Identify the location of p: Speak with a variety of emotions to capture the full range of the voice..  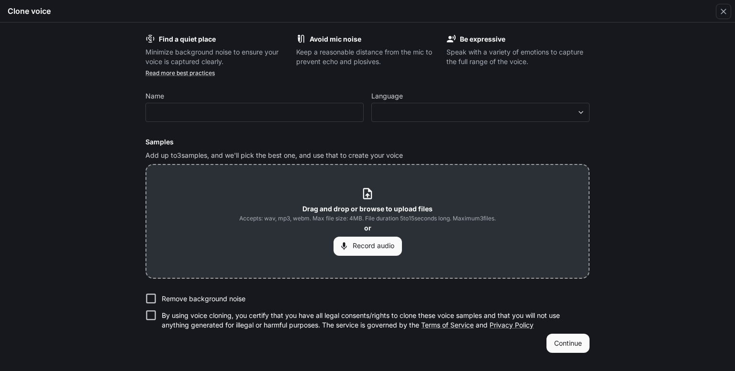
(518, 57).